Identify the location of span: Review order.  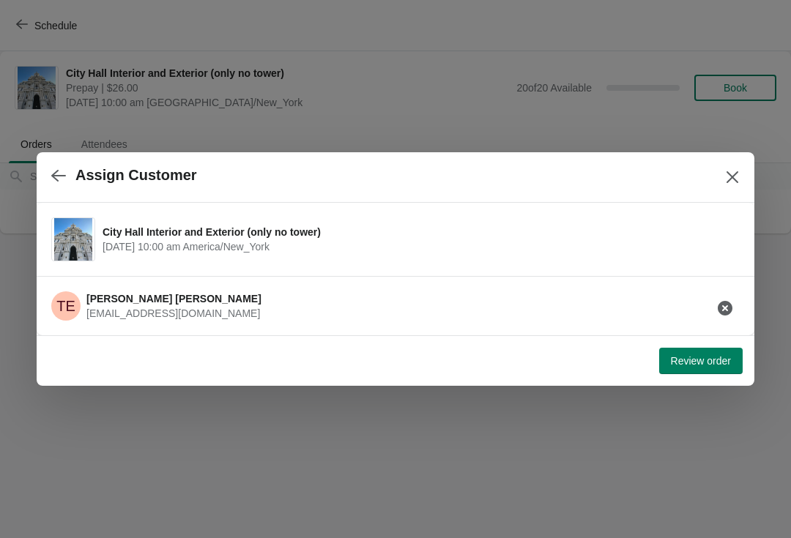
(701, 361).